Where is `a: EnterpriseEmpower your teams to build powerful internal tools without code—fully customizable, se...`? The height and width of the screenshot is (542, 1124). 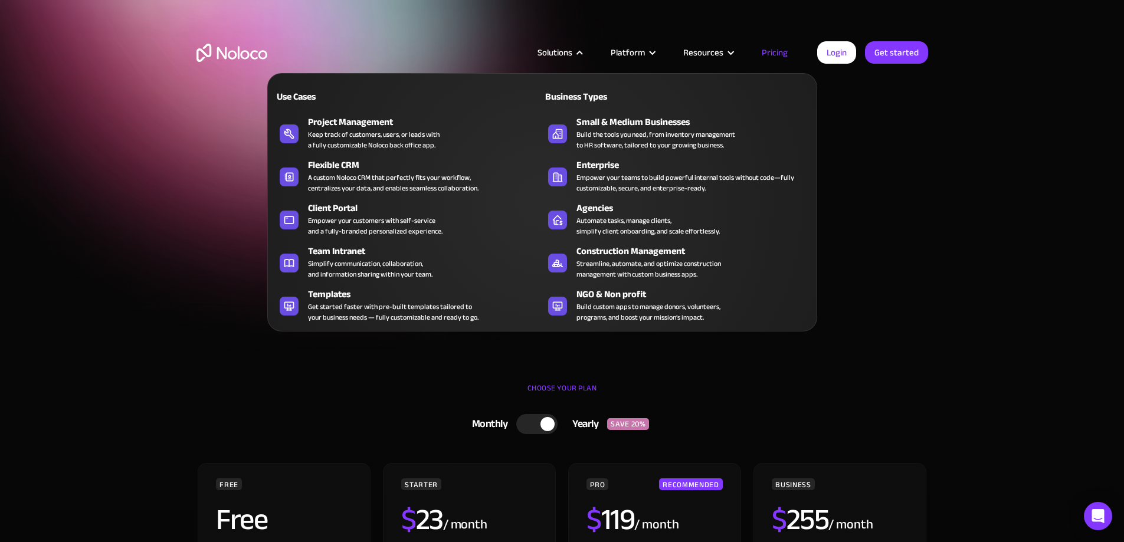 a: EnterpriseEmpower your teams to build powerful internal tools without code—fully customizable, se... is located at coordinates (676, 176).